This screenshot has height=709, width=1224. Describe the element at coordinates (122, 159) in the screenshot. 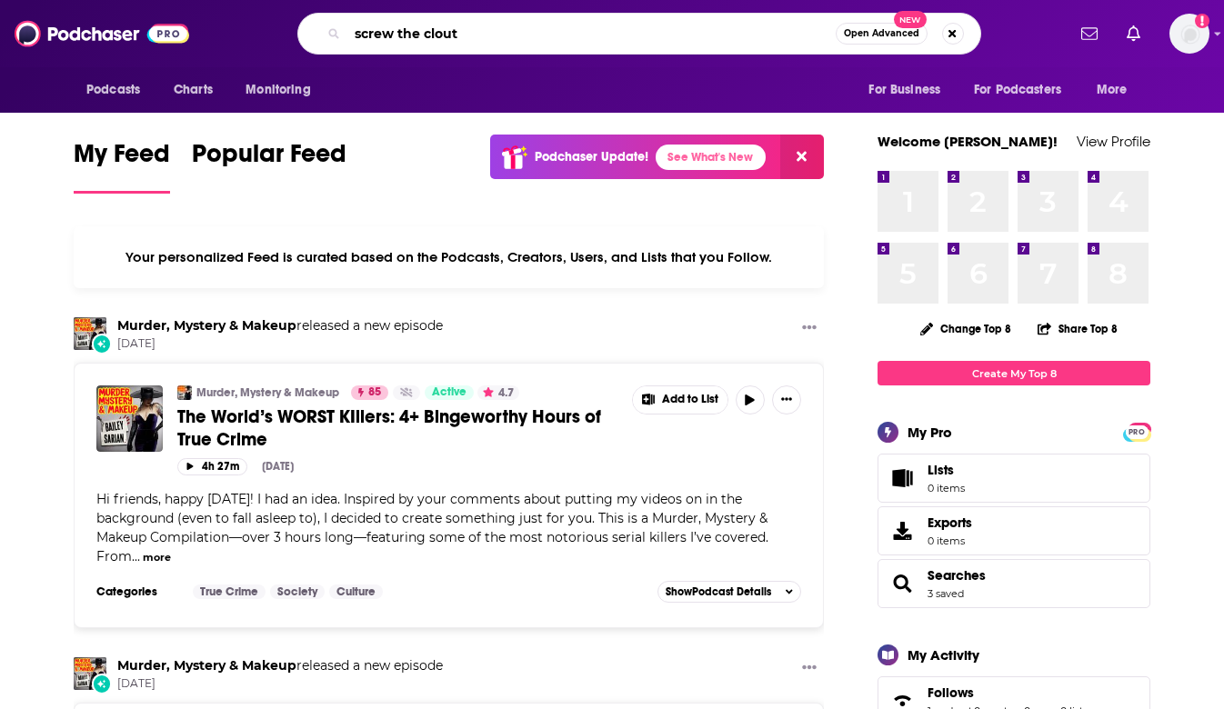

I see `span: My Feed` at that location.